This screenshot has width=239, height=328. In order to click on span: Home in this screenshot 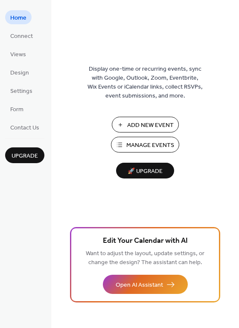, I will do `click(18, 18)`.